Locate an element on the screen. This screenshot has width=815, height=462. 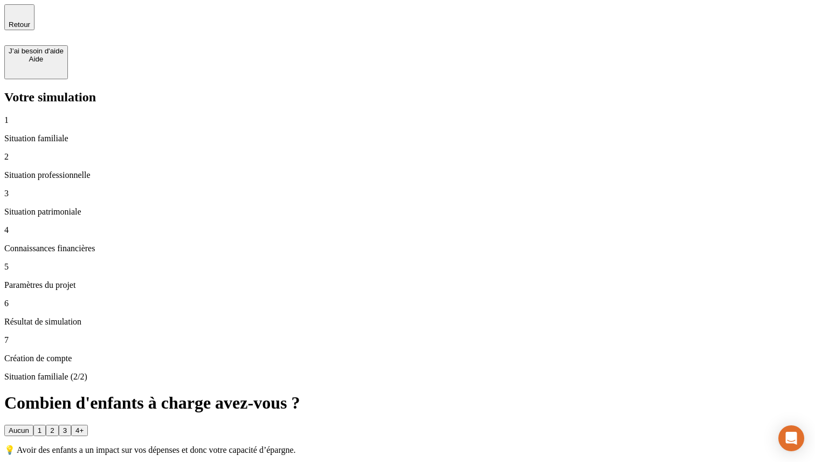
div: 2 is located at coordinates (52, 430).